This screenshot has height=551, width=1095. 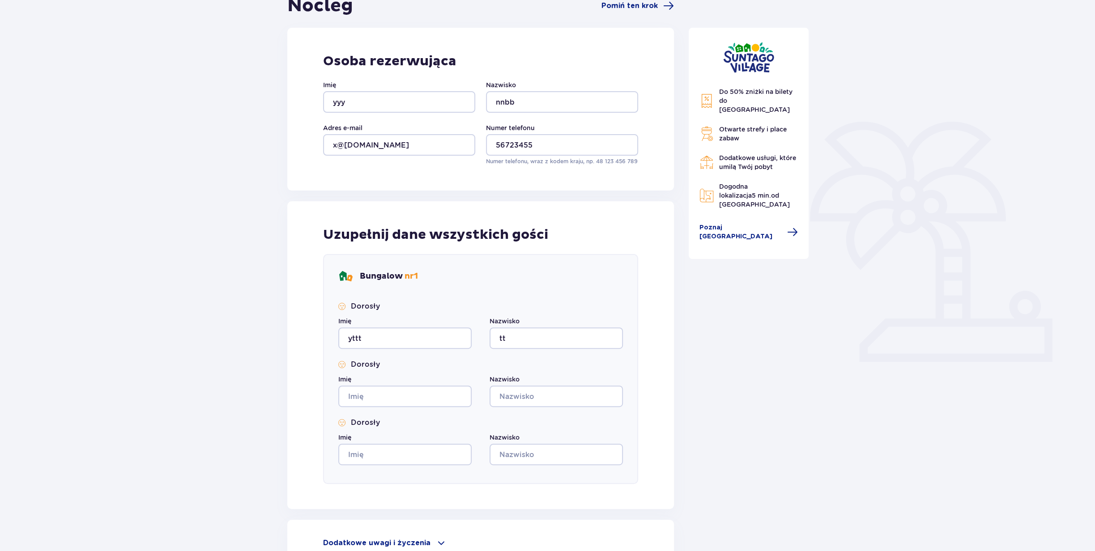 I want to click on input: Adres e-mail, so click(x=399, y=145).